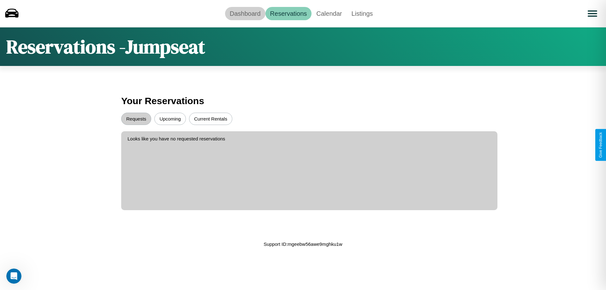  What do you see at coordinates (245, 14) in the screenshot?
I see `a: Dashboard` at bounding box center [245, 14].